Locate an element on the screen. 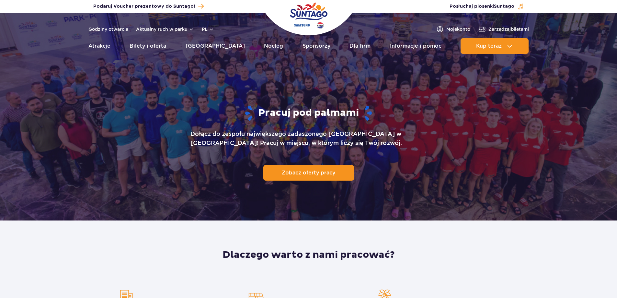 This screenshot has height=298, width=617. button: Posłuchaj piosenkiSuntago is located at coordinates (487, 6).